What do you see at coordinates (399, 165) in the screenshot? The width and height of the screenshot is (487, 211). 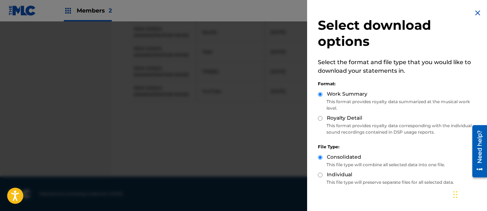 I see `p: This file type will combine all selected data into one file.` at bounding box center [399, 165].